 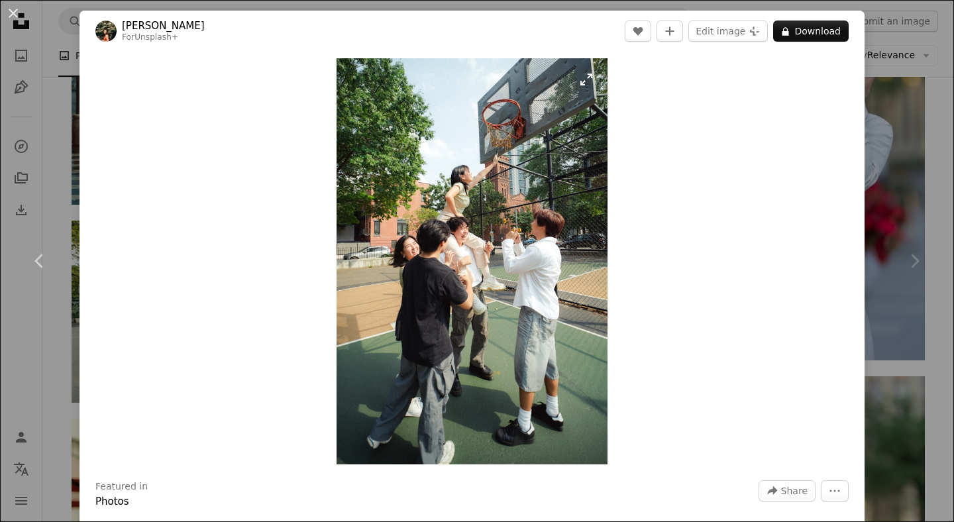 What do you see at coordinates (835, 491) in the screenshot?
I see `button: More Actions` at bounding box center [835, 491].